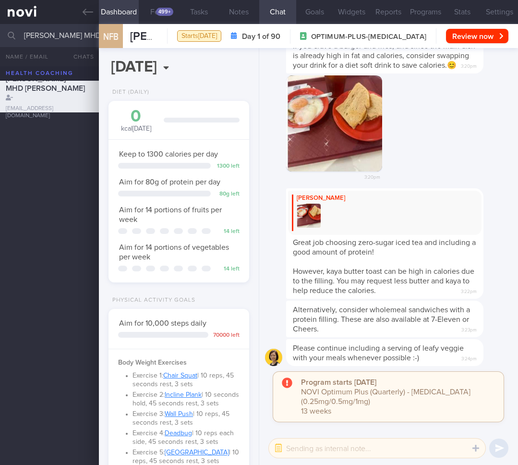 The height and width of the screenshot is (465, 518). What do you see at coordinates (469, 357) in the screenshot?
I see `span: 3:24pm` at bounding box center [469, 357].